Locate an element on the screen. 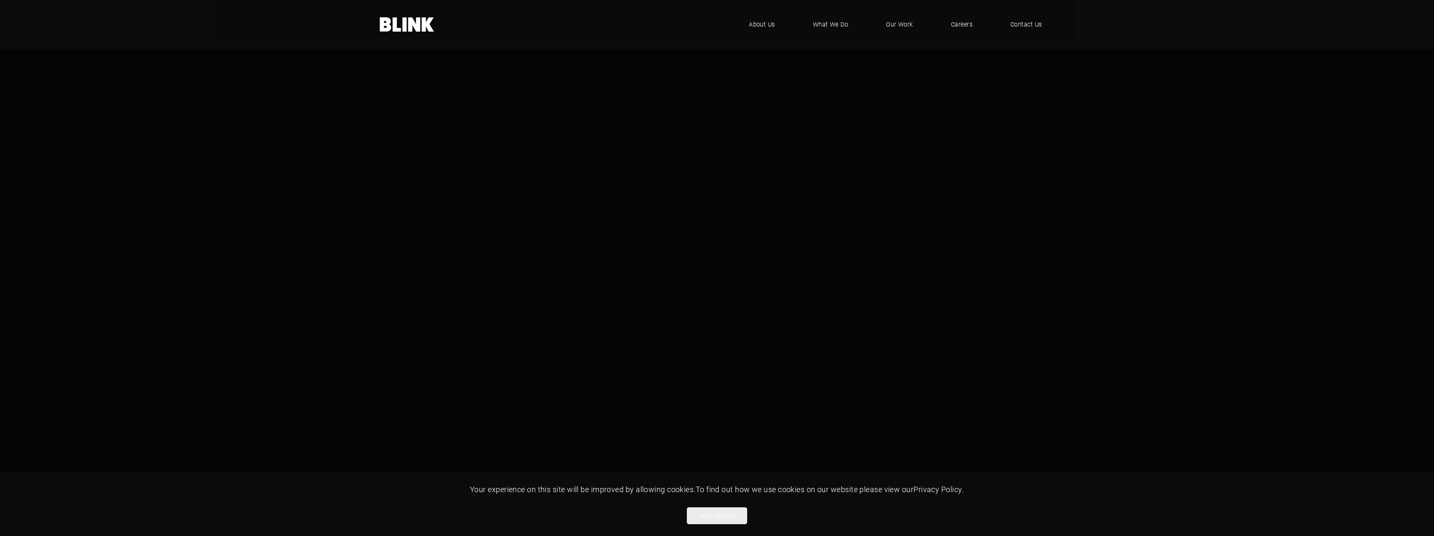 The width and height of the screenshot is (1434, 536). button: Allow cookies is located at coordinates (717, 516).